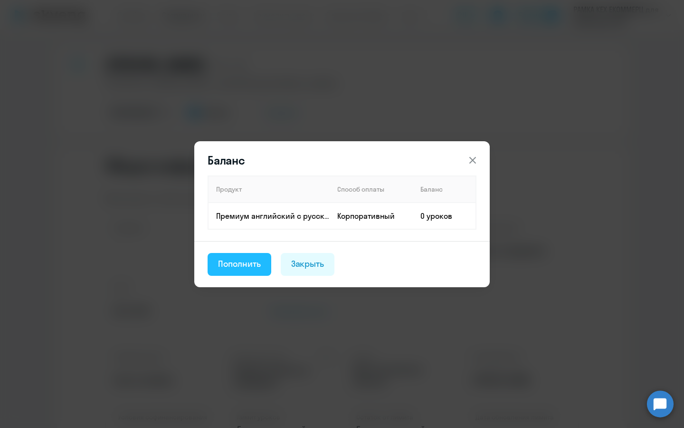 The image size is (684, 428). I want to click on td: 0 уроков, so click(444, 216).